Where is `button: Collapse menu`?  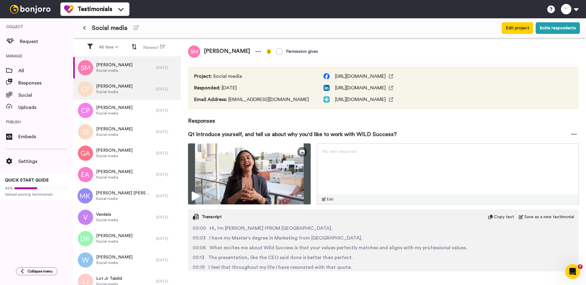
button: Collapse menu is located at coordinates (37, 271).